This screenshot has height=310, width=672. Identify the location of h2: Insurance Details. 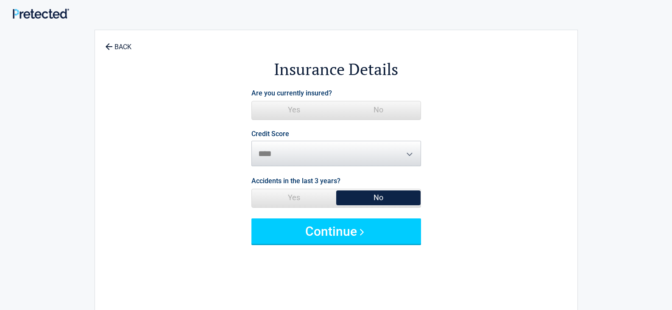
(336, 69).